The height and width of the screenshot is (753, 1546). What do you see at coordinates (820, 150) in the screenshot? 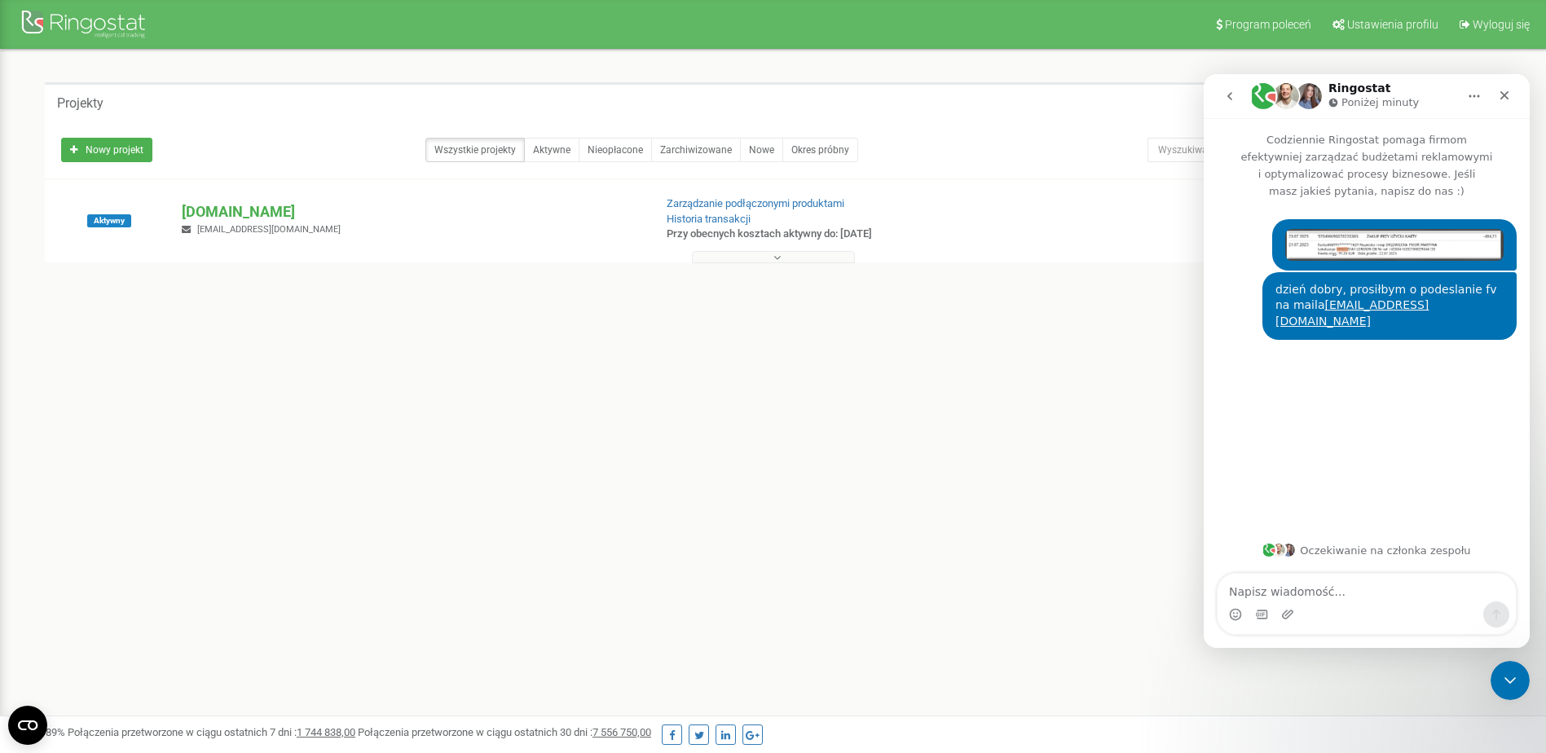
I see `a: Okres próbny` at bounding box center [820, 150].